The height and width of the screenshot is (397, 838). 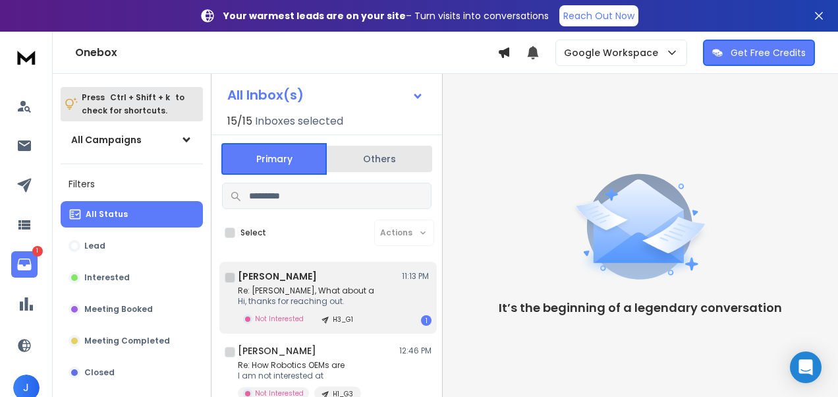 What do you see at coordinates (325, 95) in the screenshot?
I see `button: All Inbox(s)` at bounding box center [325, 95].